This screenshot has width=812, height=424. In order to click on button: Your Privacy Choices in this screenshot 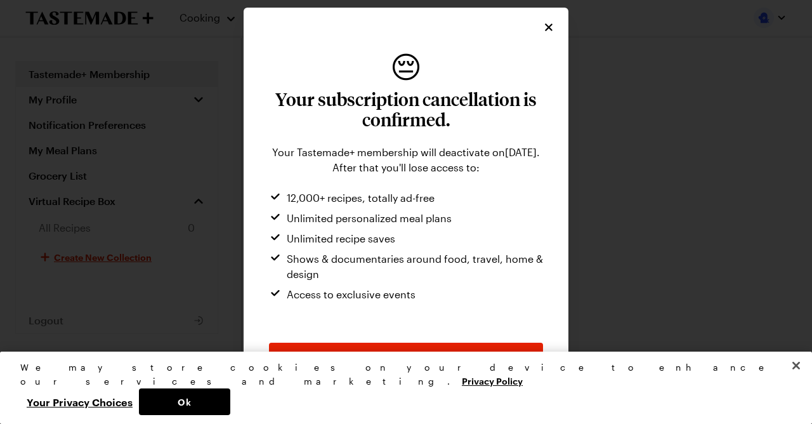, I will do `click(79, 402)`.